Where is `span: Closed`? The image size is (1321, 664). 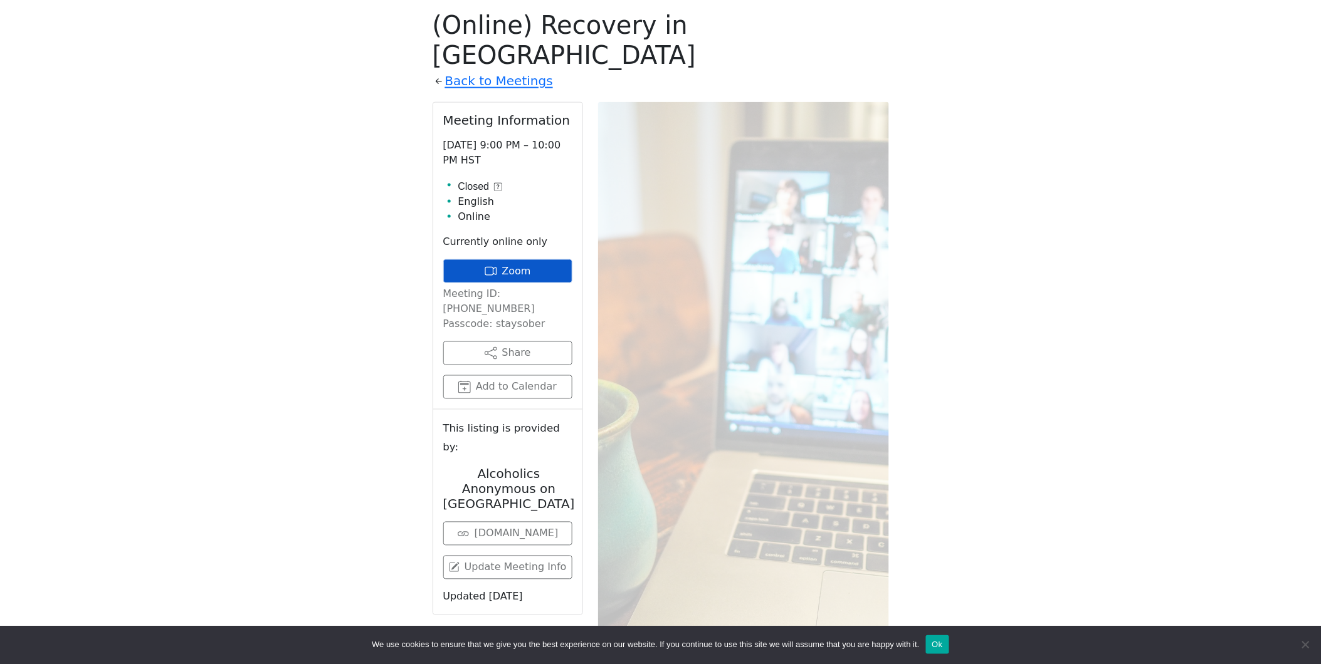
span: Closed is located at coordinates (474, 187).